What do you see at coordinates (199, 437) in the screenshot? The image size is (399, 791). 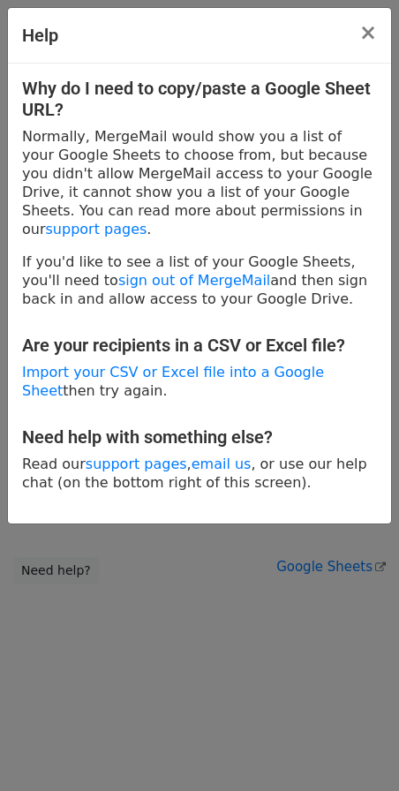 I see `h4: Need help with something else?` at bounding box center [199, 437].